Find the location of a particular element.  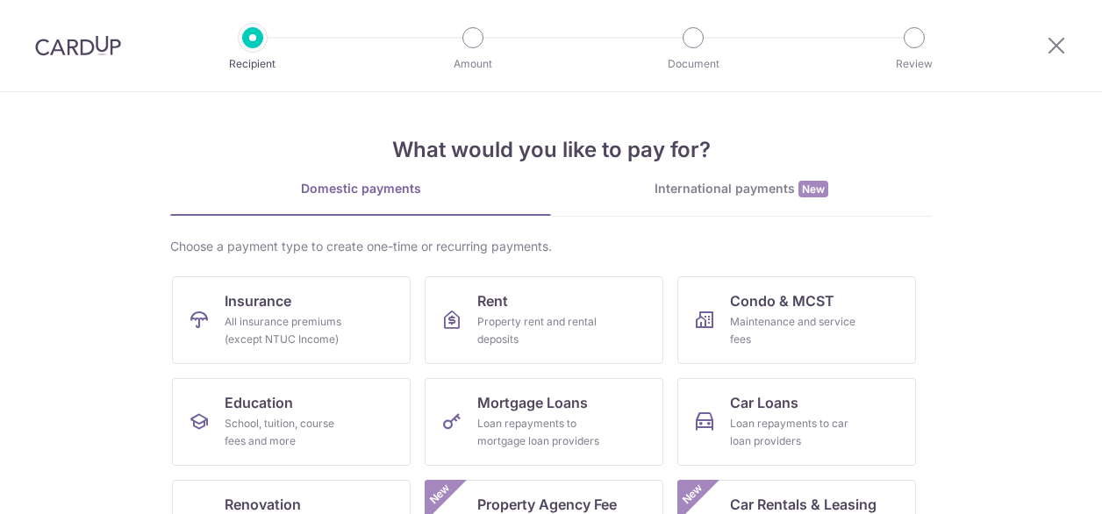

a: EducationSchool, tuition, course fees and more is located at coordinates (291, 422).